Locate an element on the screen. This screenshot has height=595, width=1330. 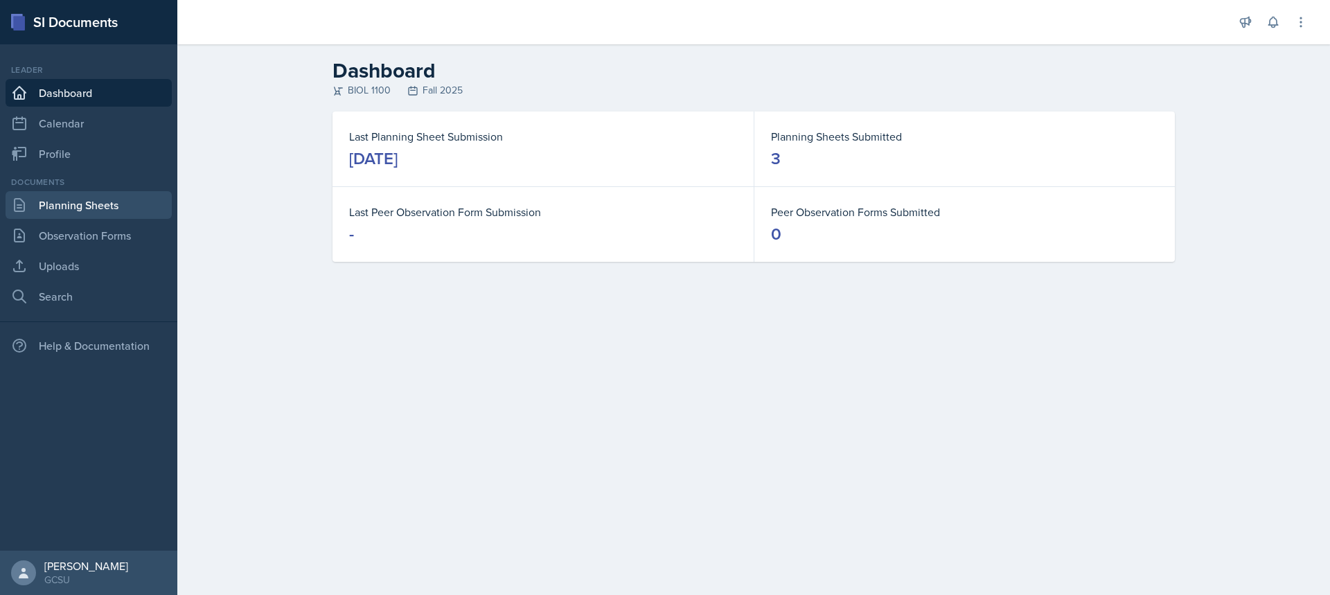
dt: Last Planning Sheet Submission is located at coordinates (543, 136).